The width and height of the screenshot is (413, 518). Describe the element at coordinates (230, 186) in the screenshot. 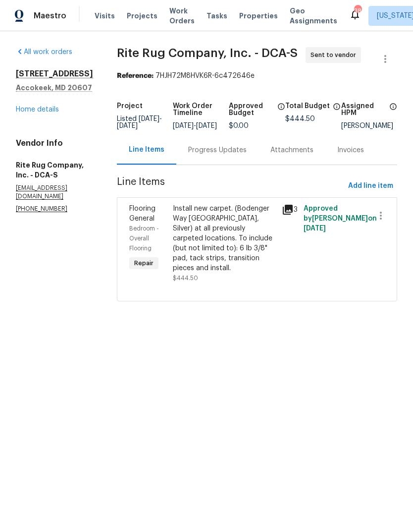

I see `span: Line Items` at that location.